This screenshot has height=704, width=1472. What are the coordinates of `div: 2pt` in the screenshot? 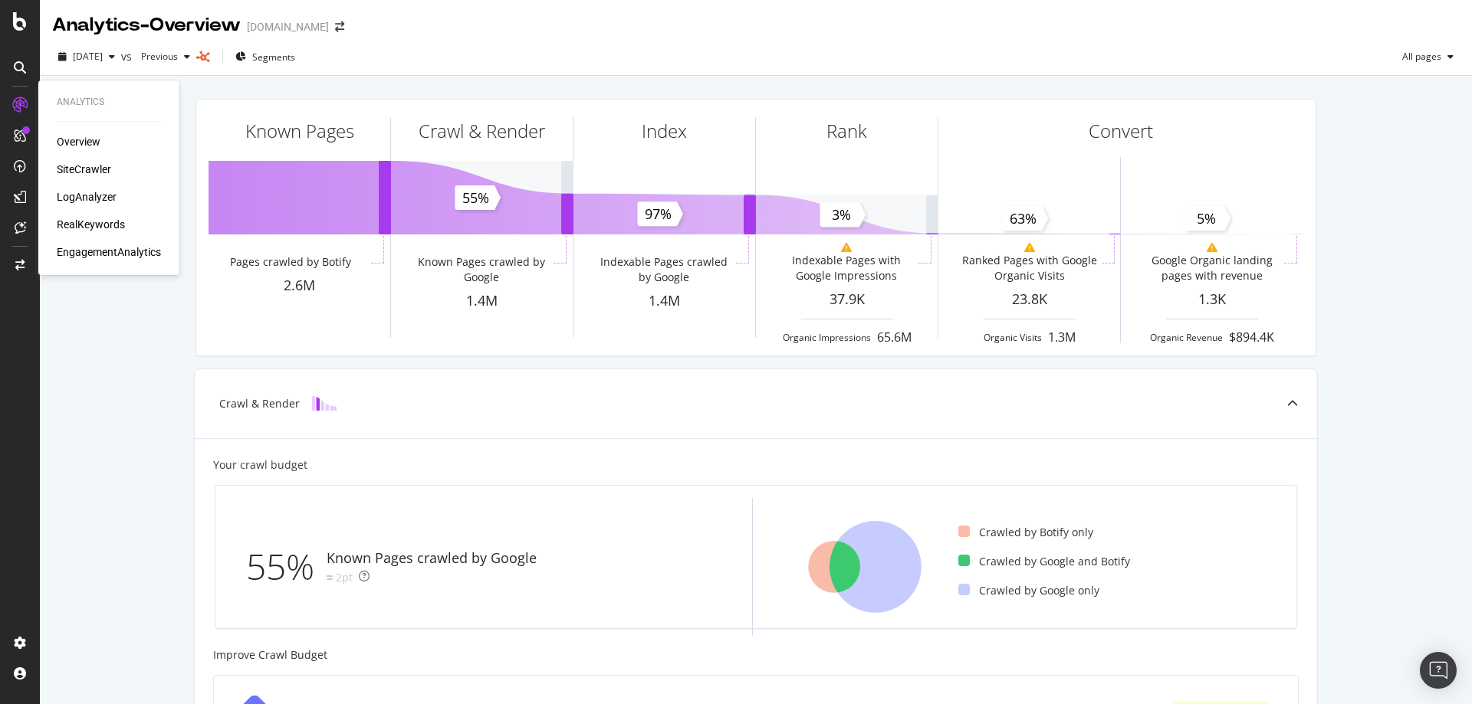 It's located at (344, 578).